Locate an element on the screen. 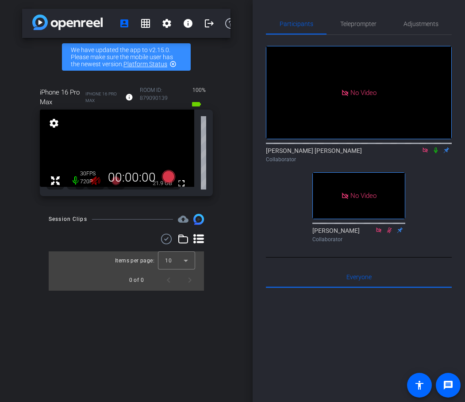 The image size is (465, 402). div: ROOM ID: 879090139 is located at coordinates (161, 98).